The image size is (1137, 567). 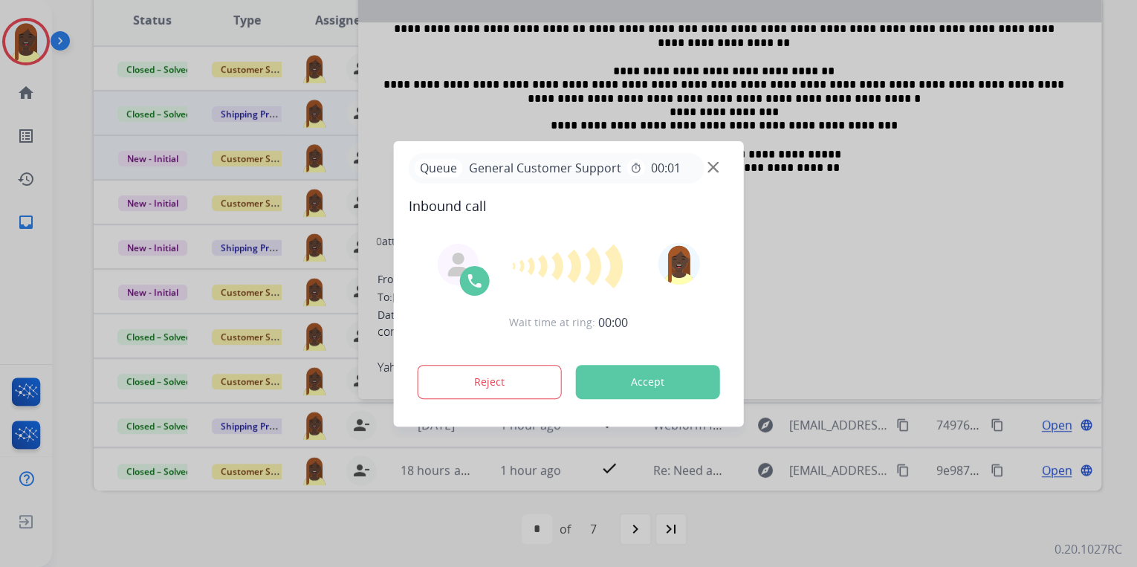 What do you see at coordinates (459, 265) in the screenshot?
I see `img: agent-avatar` at bounding box center [459, 265].